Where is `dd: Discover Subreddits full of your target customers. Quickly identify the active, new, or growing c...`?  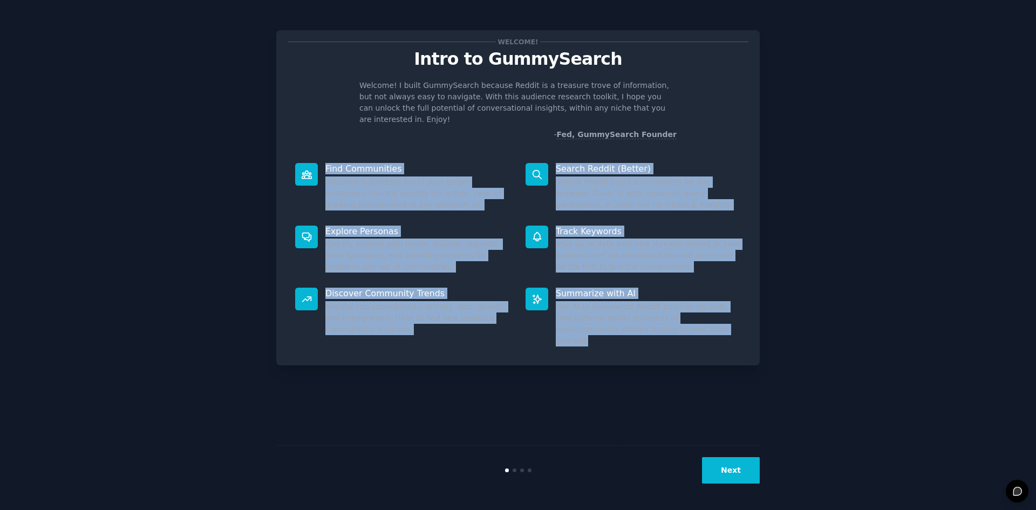 dd: Discover Subreddits full of your target customers. Quickly identify the active, new, or growing c... is located at coordinates (418, 193).